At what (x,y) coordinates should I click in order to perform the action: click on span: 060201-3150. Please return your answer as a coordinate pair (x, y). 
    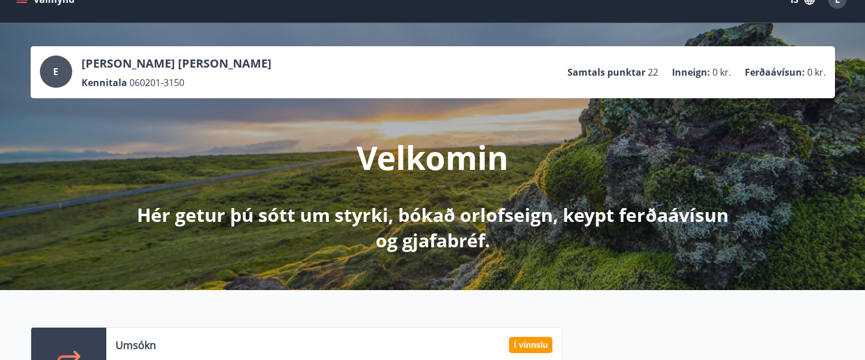
    Looking at the image, I should click on (157, 83).